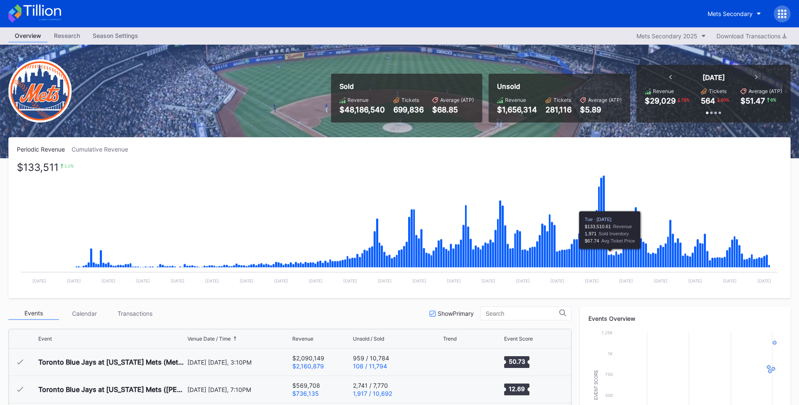  What do you see at coordinates (752, 36) in the screenshot?
I see `button: Download Transactions` at bounding box center [752, 36].